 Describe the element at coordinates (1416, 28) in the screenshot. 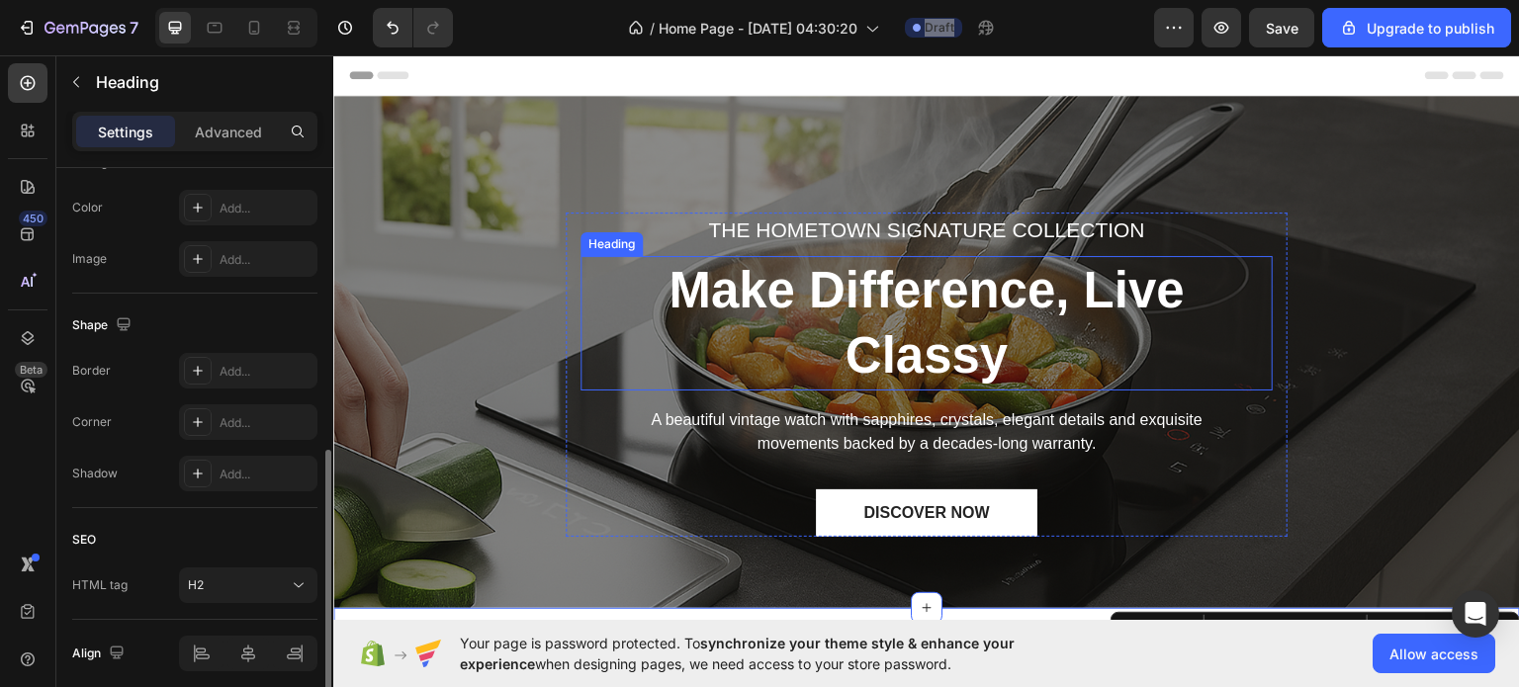

I see `button: Upgrade to publish` at that location.